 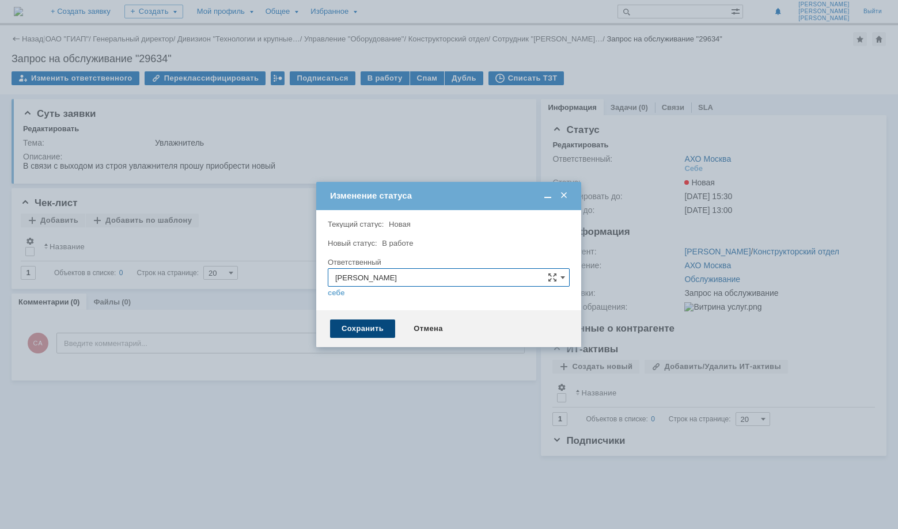 I want to click on span: Новая, so click(x=400, y=224).